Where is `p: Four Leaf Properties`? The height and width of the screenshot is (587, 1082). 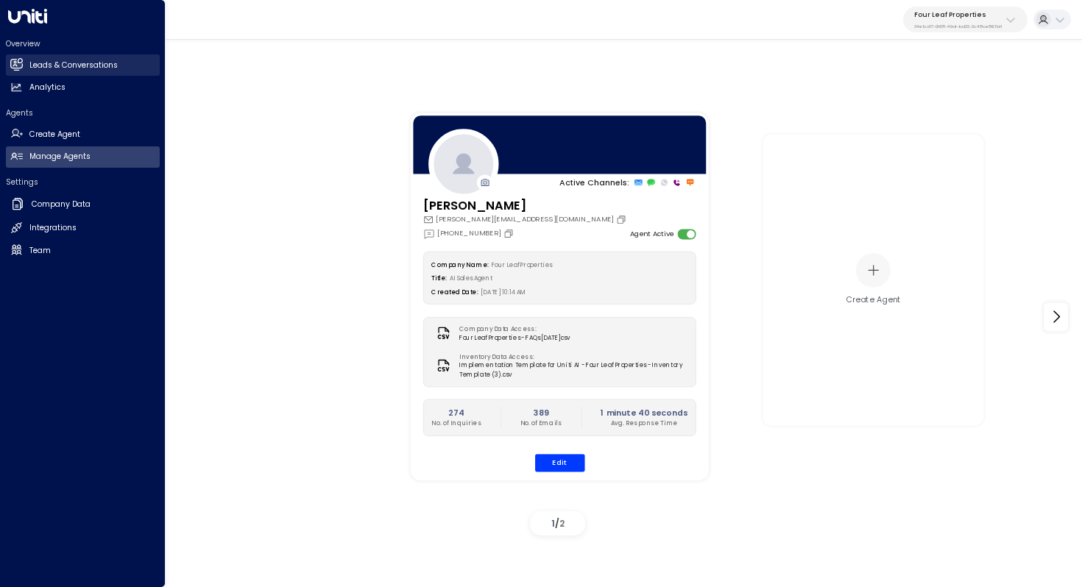 p: Four Leaf Properties is located at coordinates (958, 15).